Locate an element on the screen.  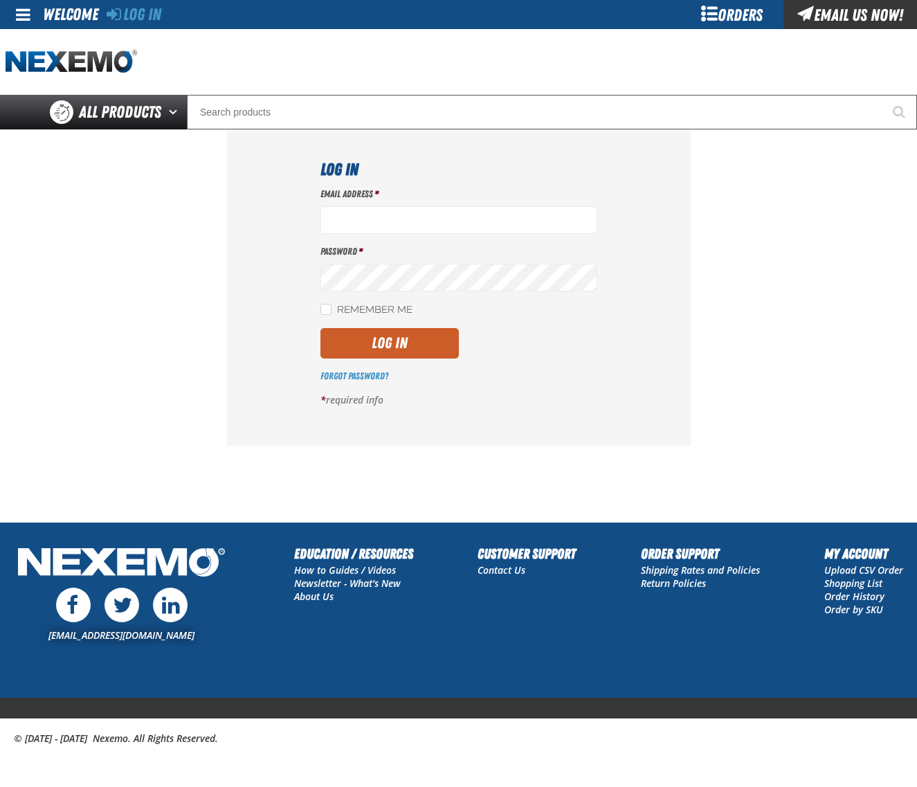
input: Search is located at coordinates (552, 112).